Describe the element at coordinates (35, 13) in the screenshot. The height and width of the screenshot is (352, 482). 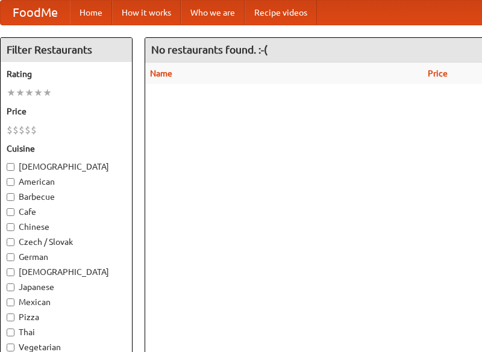
I see `a: FoodMe` at that location.